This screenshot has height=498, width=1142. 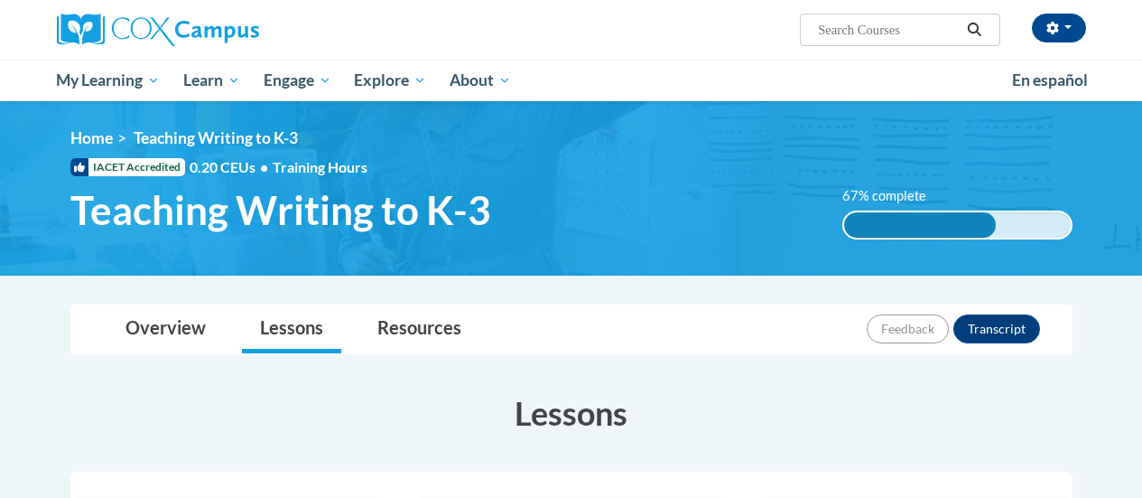 I want to click on a: Explore, so click(x=390, y=80).